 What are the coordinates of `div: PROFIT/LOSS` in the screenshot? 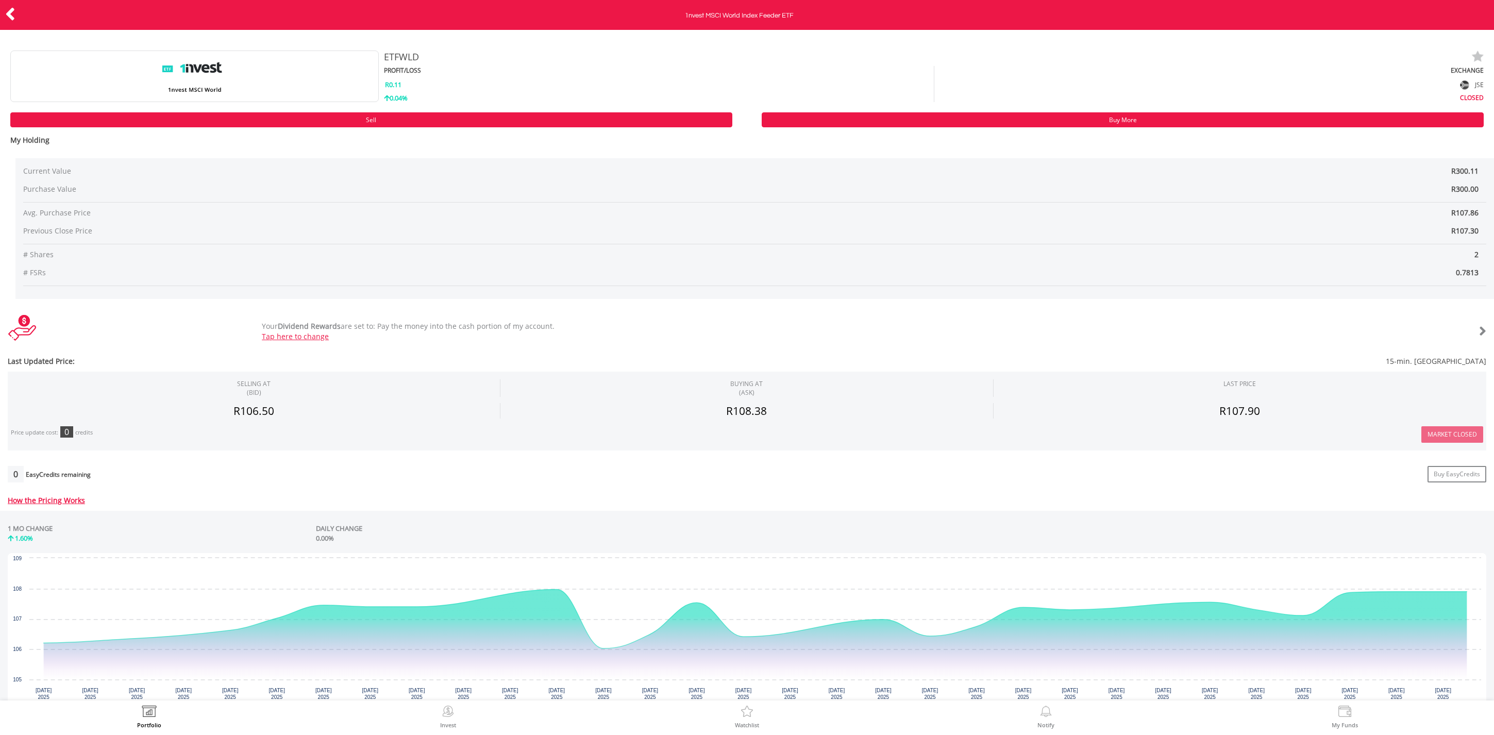 It's located at (658, 70).